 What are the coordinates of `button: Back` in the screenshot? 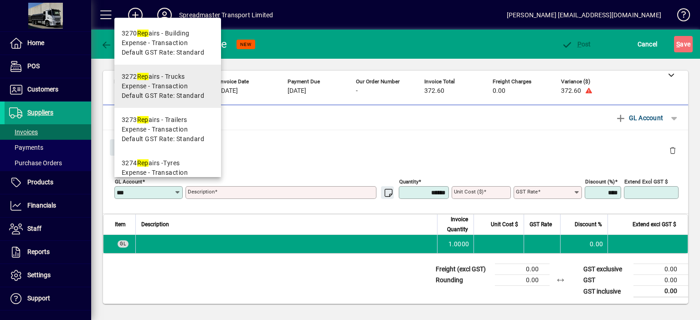 It's located at (116, 44).